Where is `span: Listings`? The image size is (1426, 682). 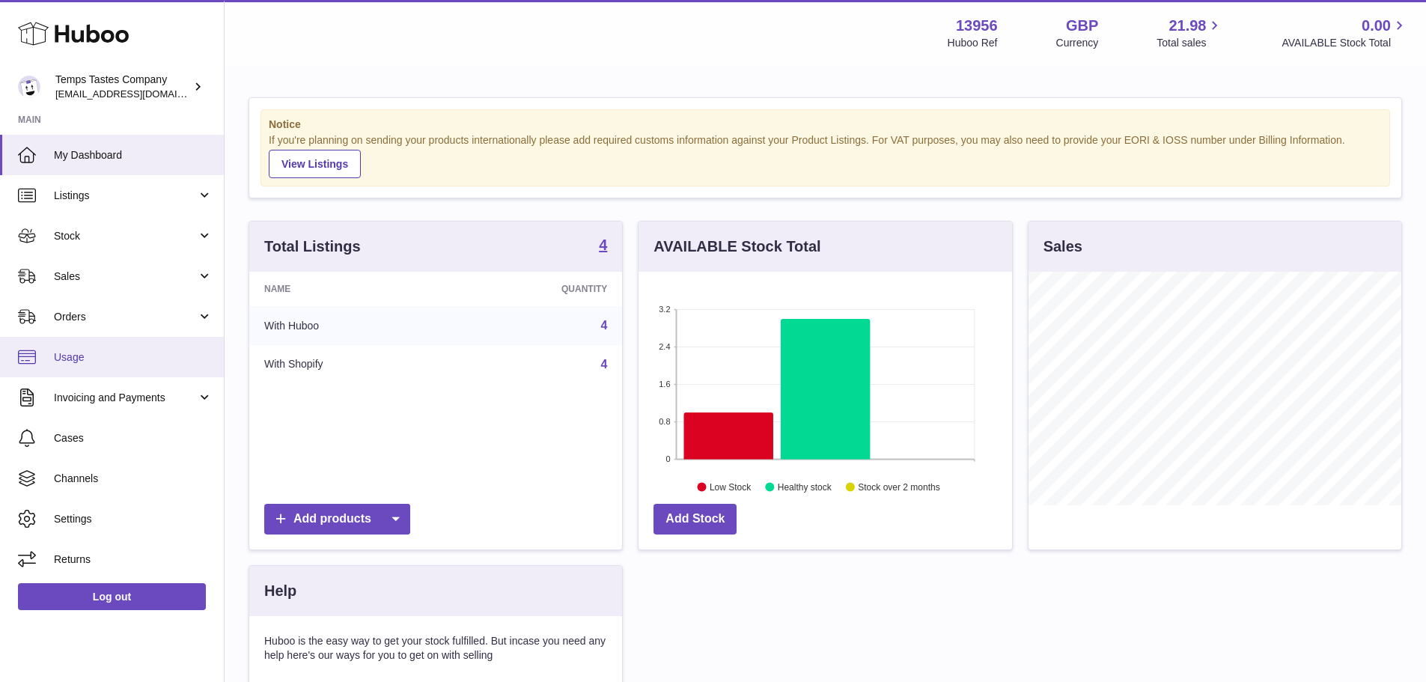 span: Listings is located at coordinates (125, 195).